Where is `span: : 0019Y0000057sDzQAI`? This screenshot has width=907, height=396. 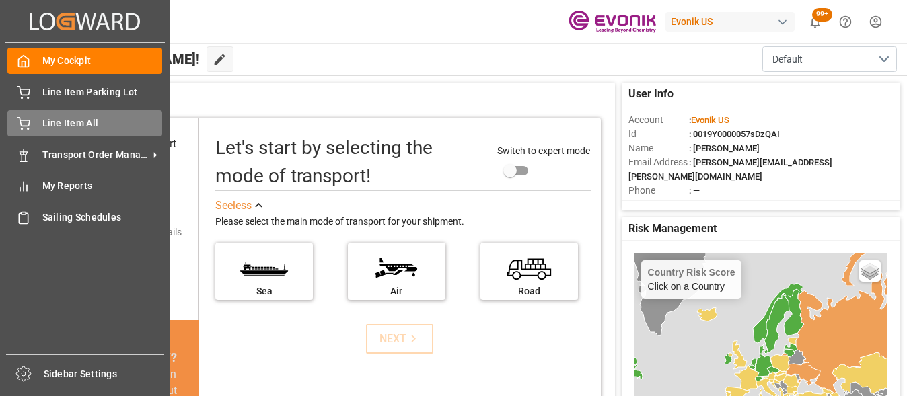
span: : 0019Y0000057sDzQAI is located at coordinates (734, 134).